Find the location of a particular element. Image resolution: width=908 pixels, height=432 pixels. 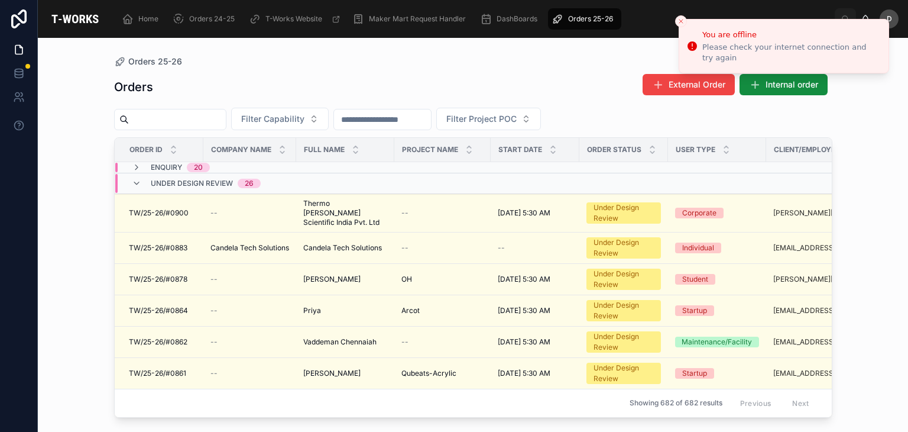

span: TW/25-26/#0878 is located at coordinates (158, 279).